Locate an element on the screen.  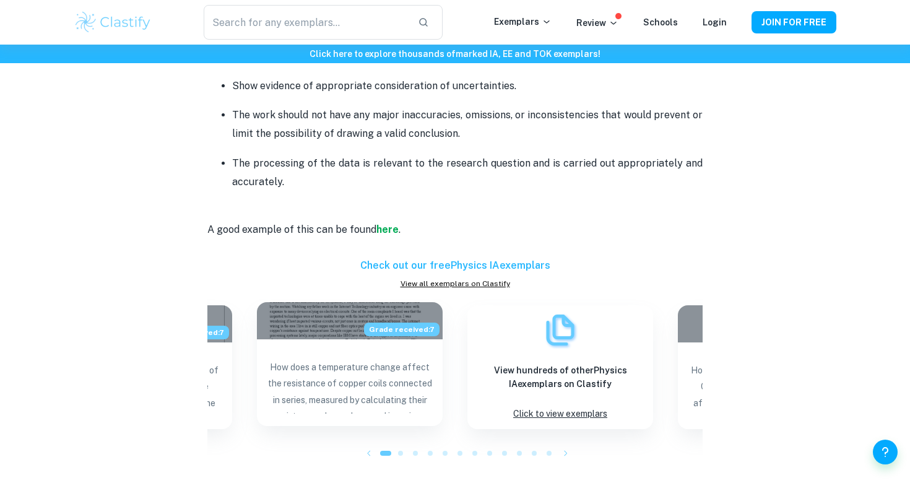
p: The work should not have any major inaccuracies, omissions, or inconsistencies that would prevent... is located at coordinates (468, 124).